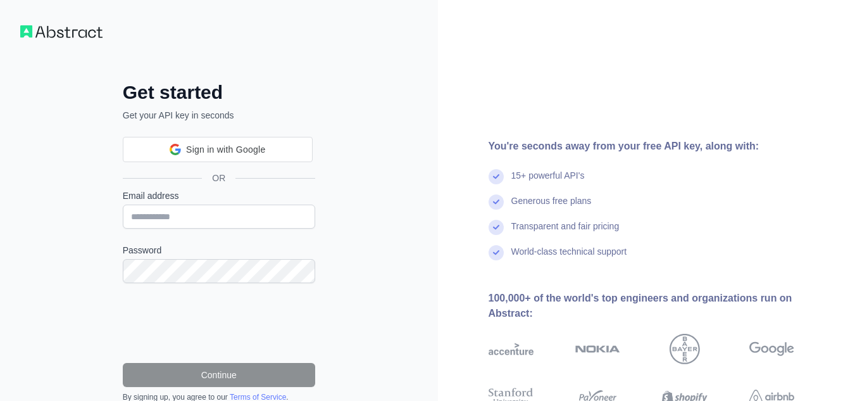 The image size is (855, 401). What do you see at coordinates (219, 196) in the screenshot?
I see `label: Email address` at bounding box center [219, 196].